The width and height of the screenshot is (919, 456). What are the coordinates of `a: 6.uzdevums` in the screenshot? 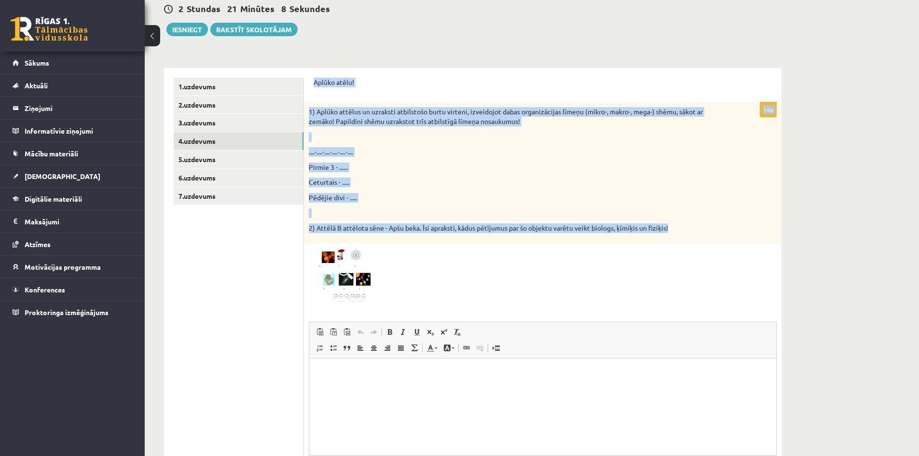 It's located at (238, 178).